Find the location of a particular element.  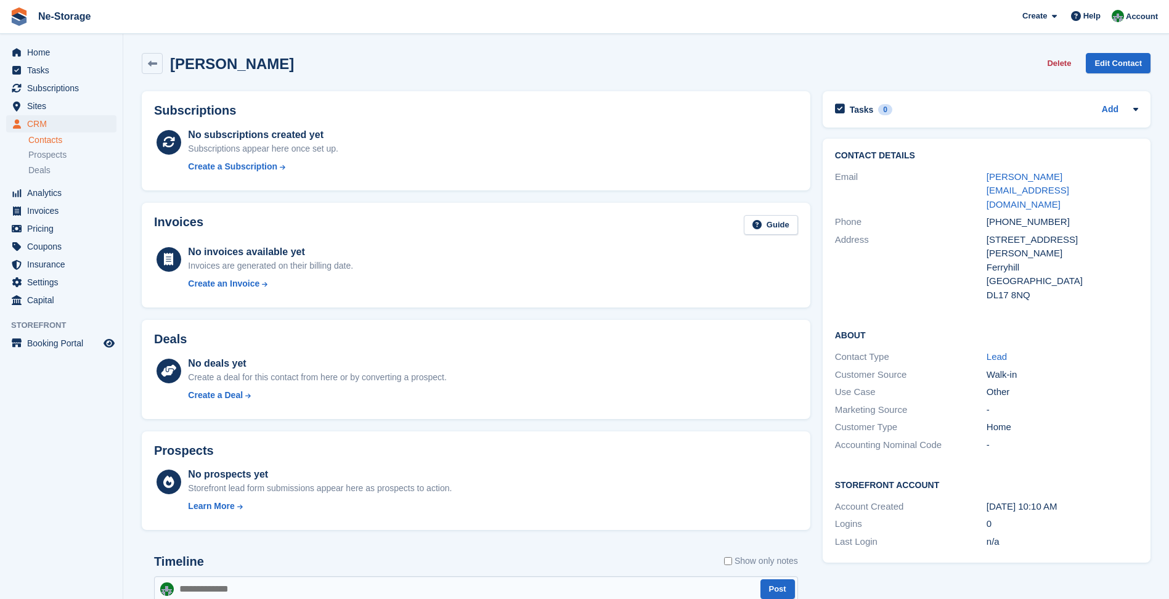

h2: Deals is located at coordinates (170, 339).